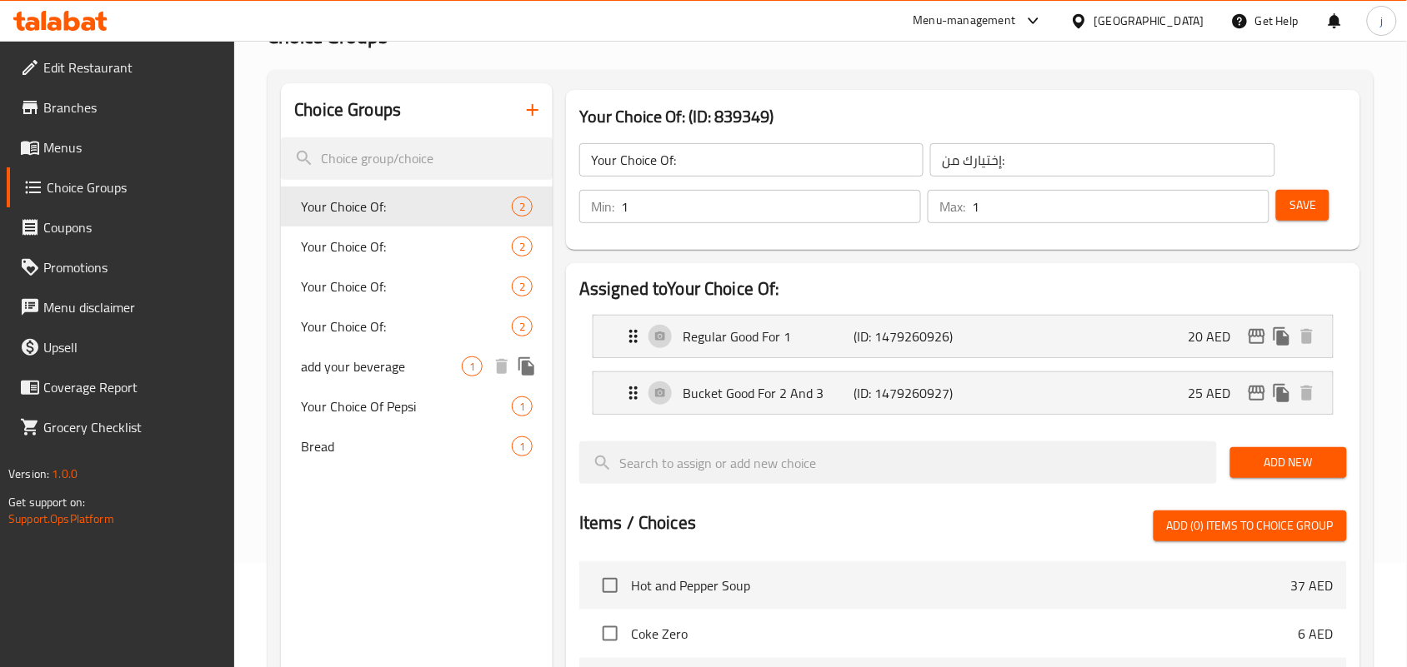 The image size is (1407, 667). I want to click on div: Your Choice Of Pepsi1, so click(417, 407).